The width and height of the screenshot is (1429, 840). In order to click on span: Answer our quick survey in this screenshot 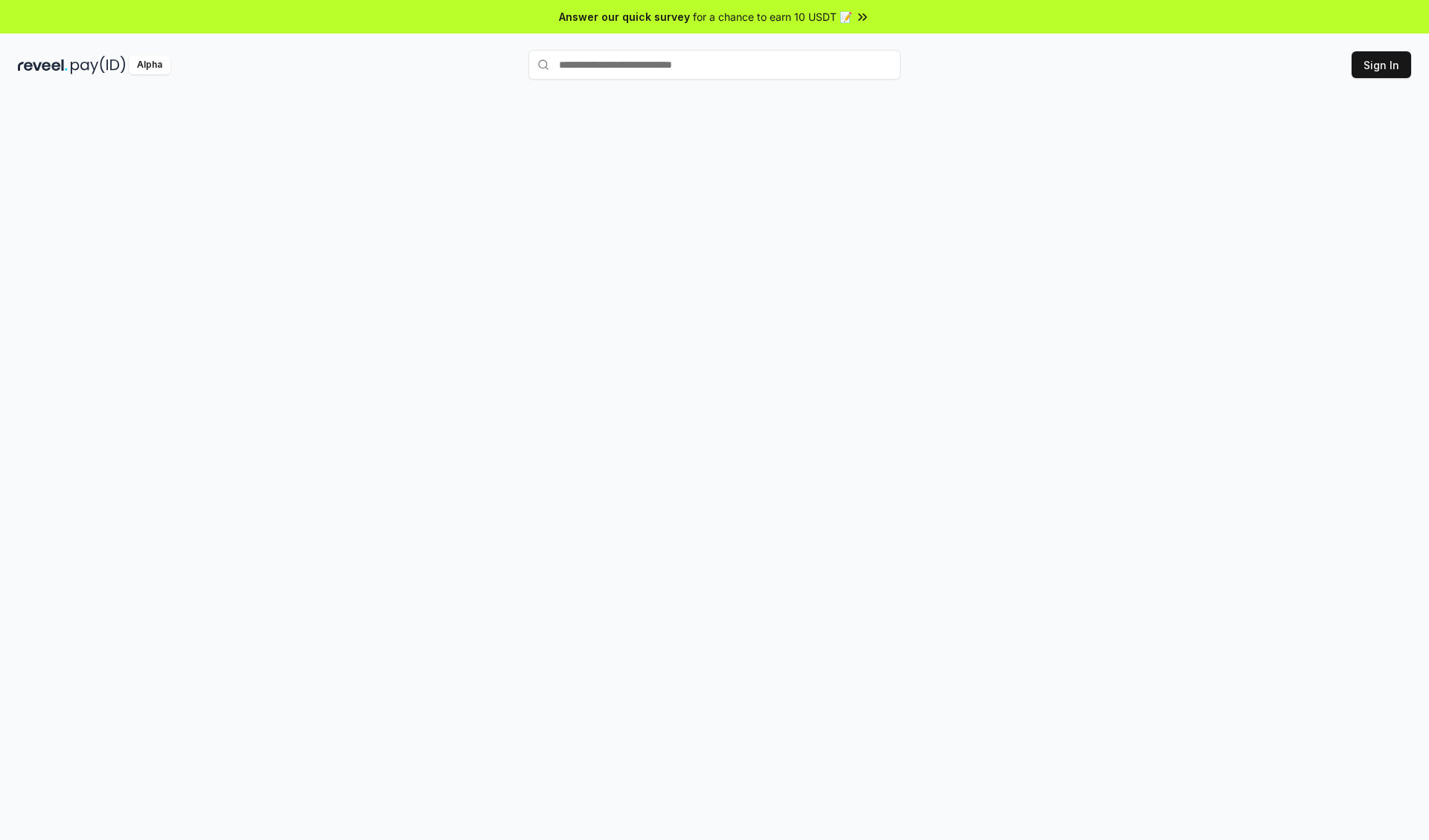, I will do `click(624, 17)`.